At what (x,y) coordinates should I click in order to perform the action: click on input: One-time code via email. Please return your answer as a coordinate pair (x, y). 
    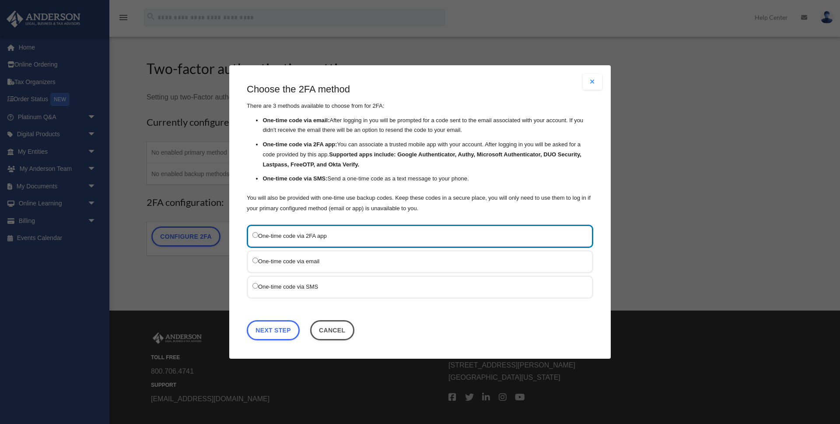
    Looking at the image, I should click on (255, 260).